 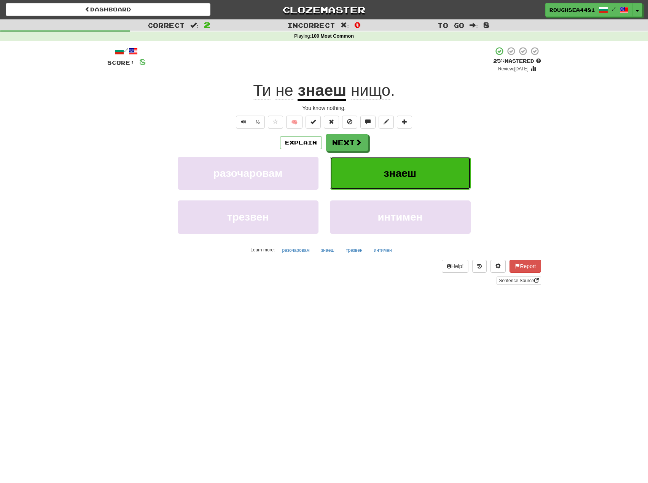 I want to click on u: знаеш, so click(x=322, y=91).